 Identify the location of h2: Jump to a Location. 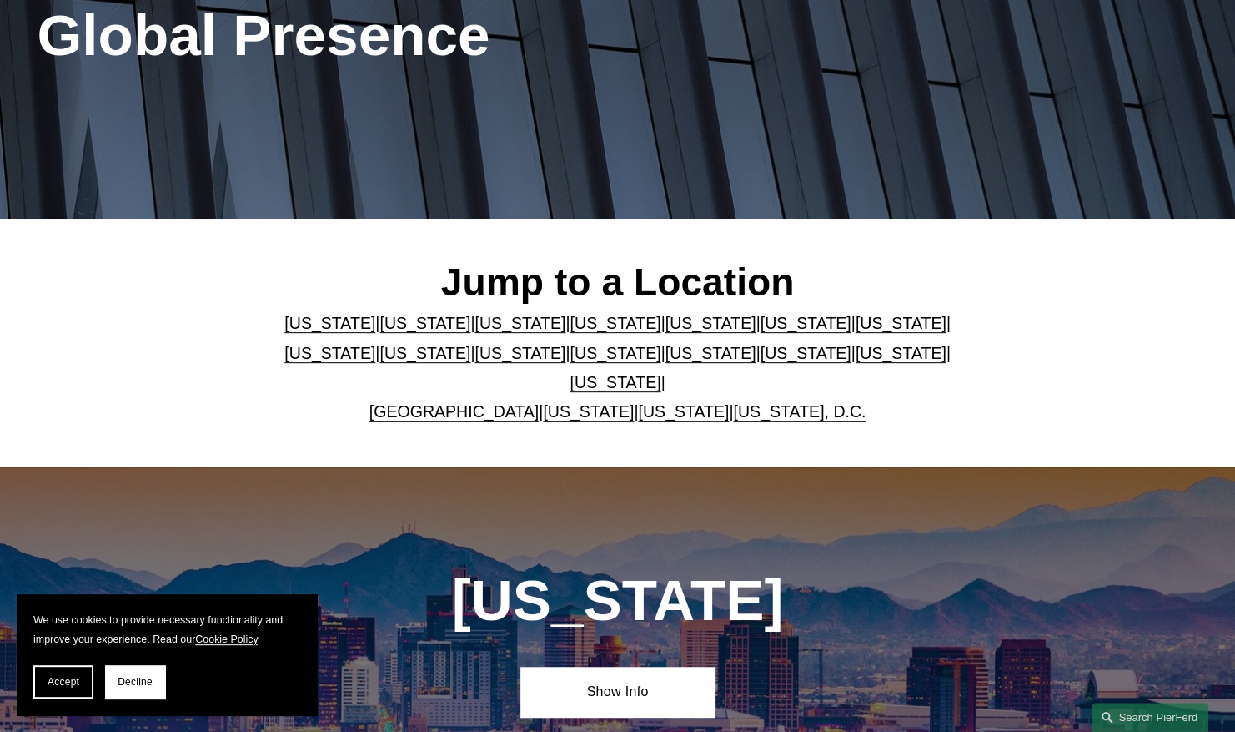
(617, 283).